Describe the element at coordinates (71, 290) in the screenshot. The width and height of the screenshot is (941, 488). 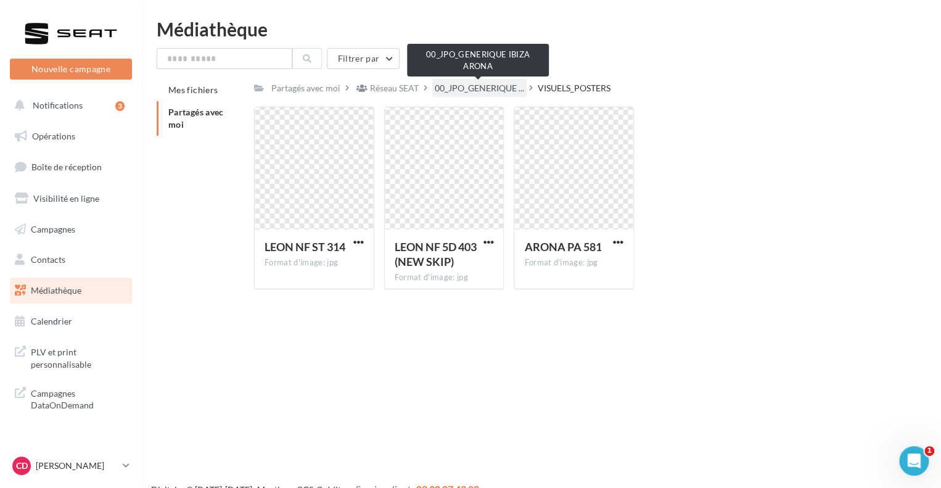
I see `a: Médiathèque` at that location.